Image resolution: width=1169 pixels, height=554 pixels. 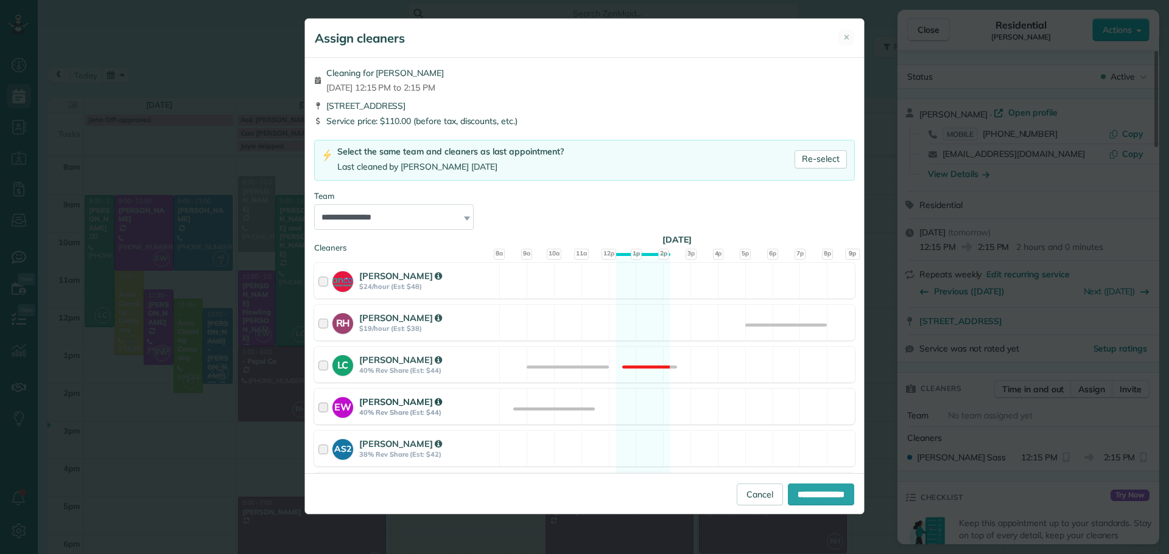 I want to click on a: Cancel, so click(x=760, y=495).